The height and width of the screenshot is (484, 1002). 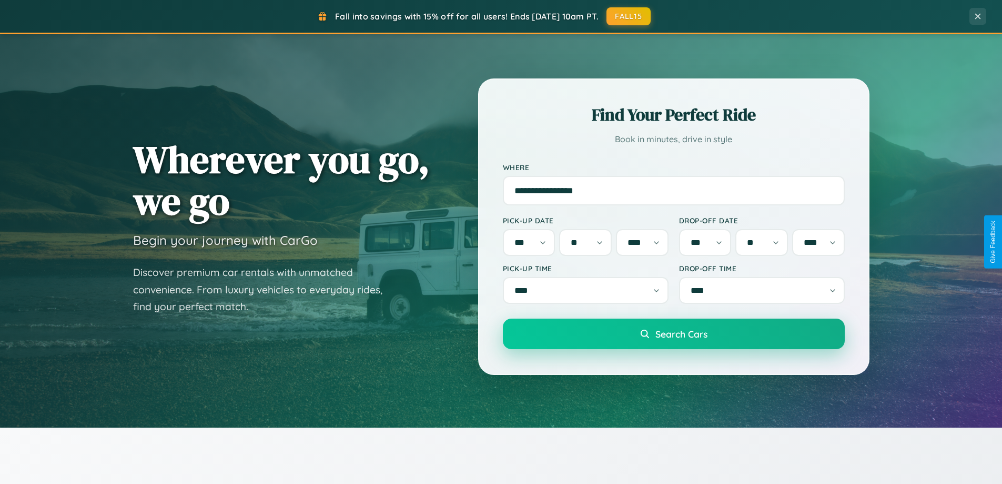 What do you see at coordinates (762, 220) in the screenshot?
I see `label: Drop-off Date` at bounding box center [762, 220].